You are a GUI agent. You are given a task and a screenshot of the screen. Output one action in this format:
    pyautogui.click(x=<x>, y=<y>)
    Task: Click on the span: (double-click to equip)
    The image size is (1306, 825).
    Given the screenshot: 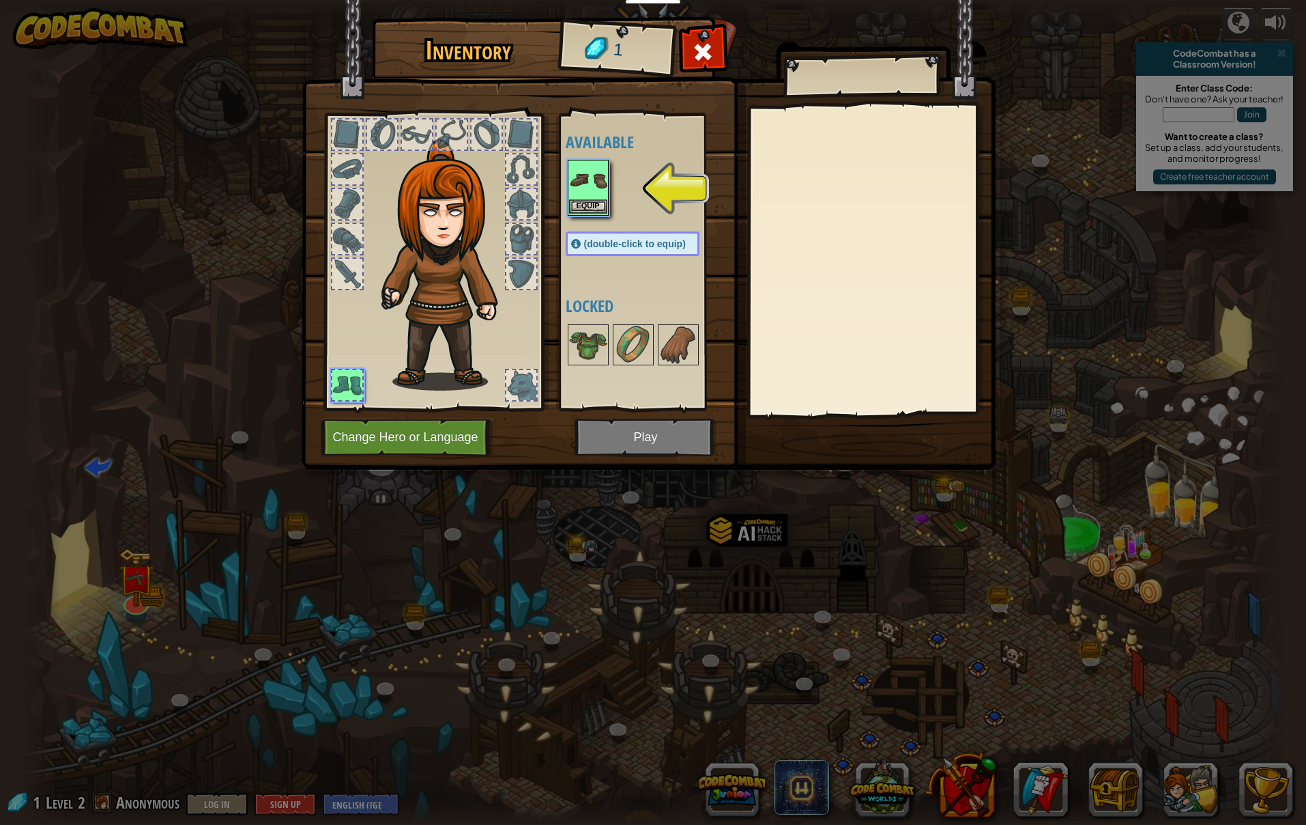 What is the action you would take?
    pyautogui.click(x=635, y=244)
    